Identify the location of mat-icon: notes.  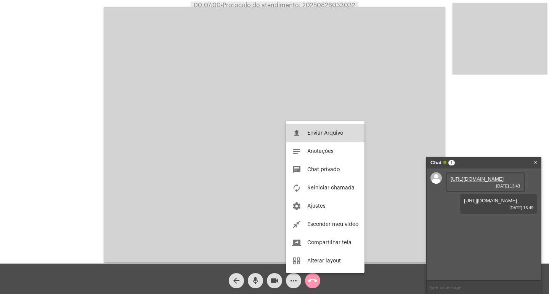
(296, 152).